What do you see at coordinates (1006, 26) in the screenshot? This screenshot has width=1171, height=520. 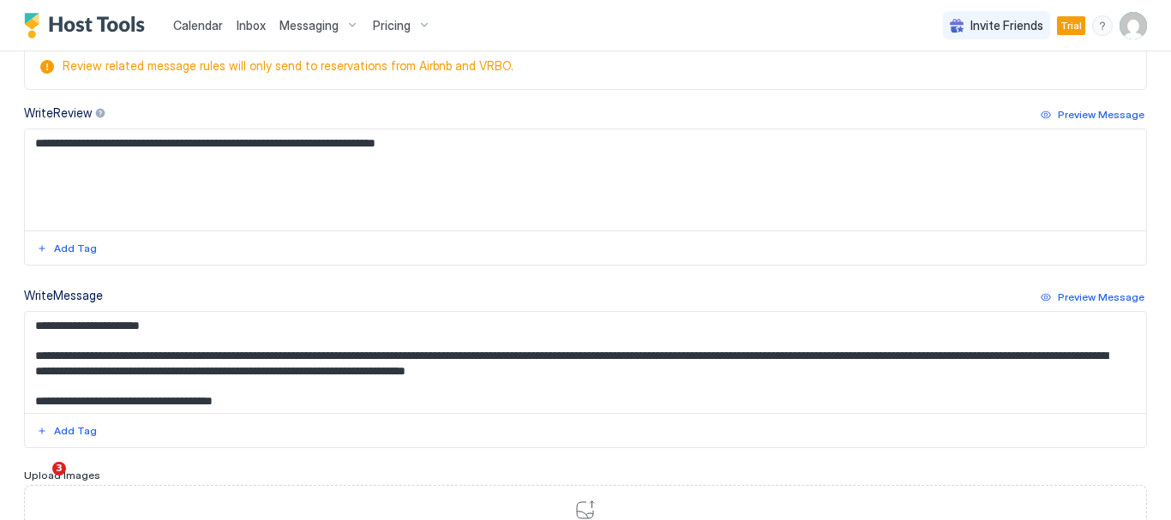 I see `span: Invite Friends` at bounding box center [1006, 26].